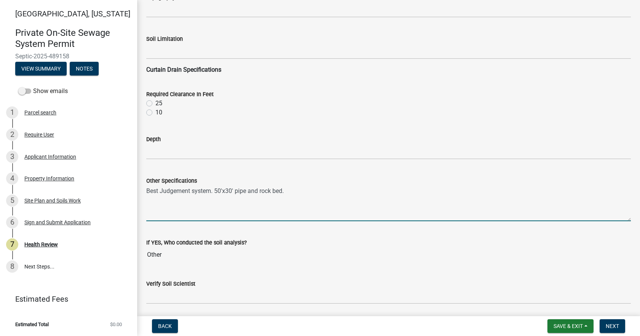  What do you see at coordinates (116, 324) in the screenshot?
I see `span: $0.00` at bounding box center [116, 324].